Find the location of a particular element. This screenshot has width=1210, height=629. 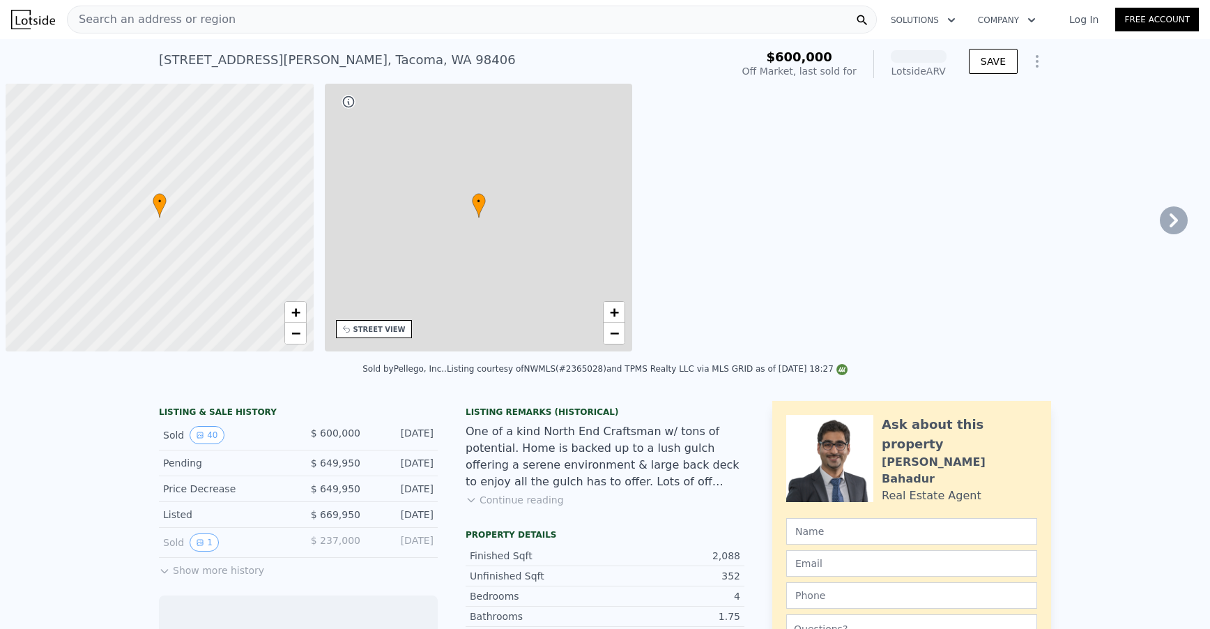

div: 352 is located at coordinates (673, 576).